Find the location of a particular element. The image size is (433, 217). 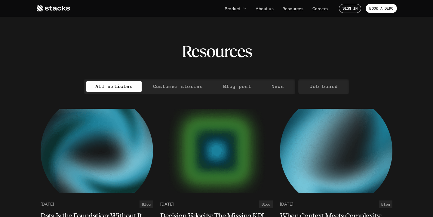

p: Blog post is located at coordinates (237, 86).